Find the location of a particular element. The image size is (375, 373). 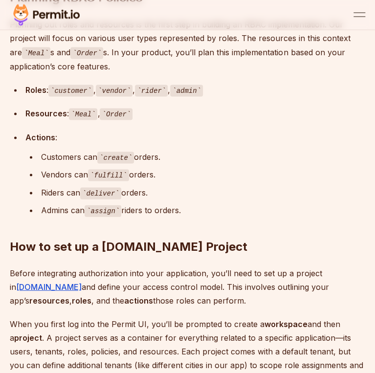

strong: roles is located at coordinates (82, 300).